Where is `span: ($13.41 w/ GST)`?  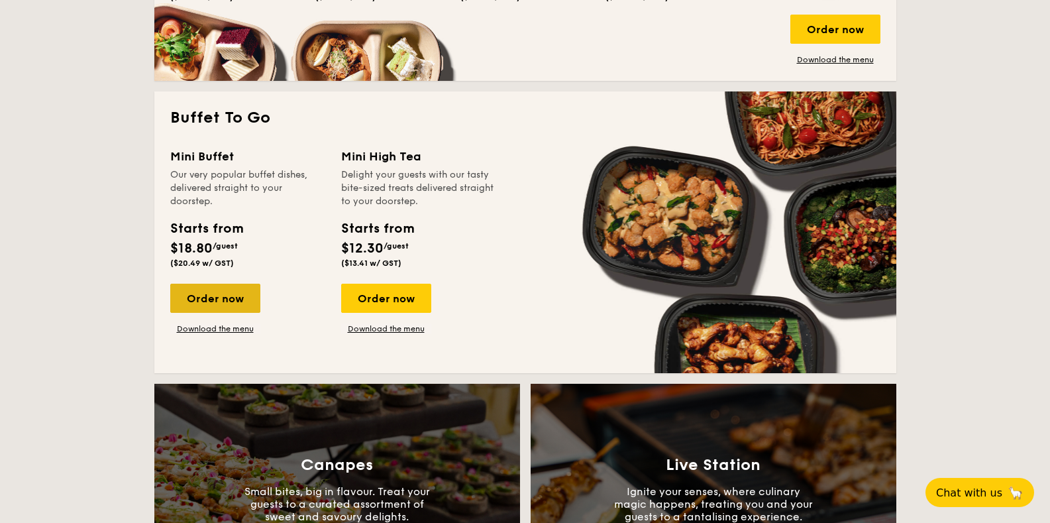 span: ($13.41 w/ GST) is located at coordinates (371, 263).